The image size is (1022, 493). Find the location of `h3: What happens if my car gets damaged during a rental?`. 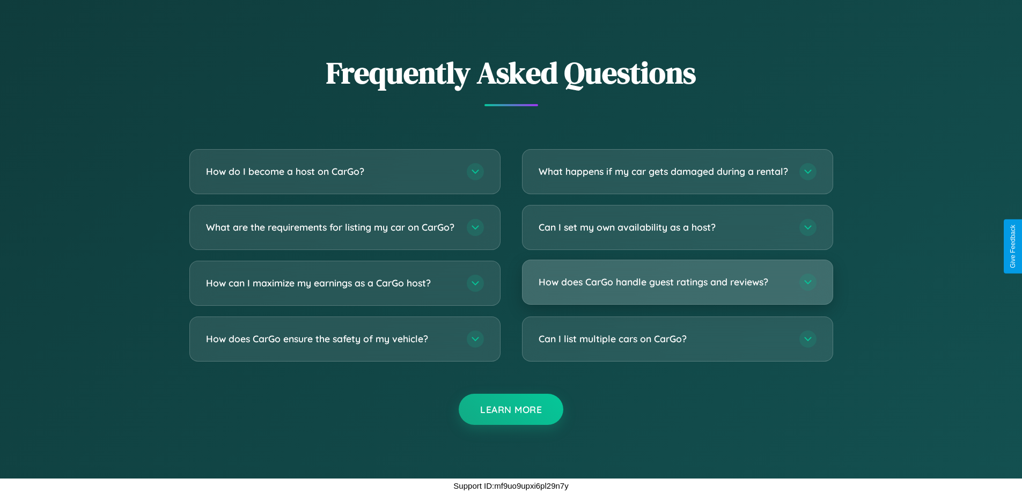

h3: What happens if my car gets damaged during a rental? is located at coordinates (664, 171).